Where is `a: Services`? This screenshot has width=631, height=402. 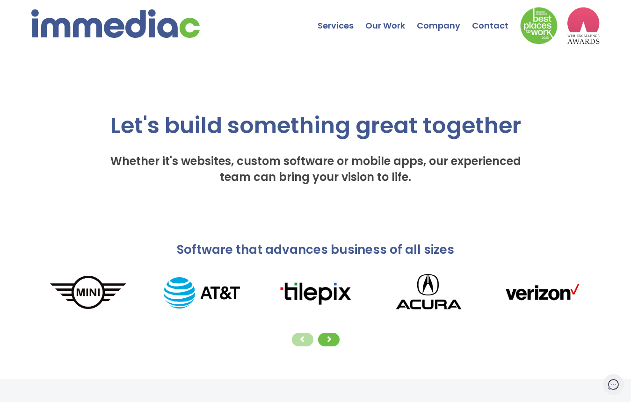 a: Services is located at coordinates (341, 19).